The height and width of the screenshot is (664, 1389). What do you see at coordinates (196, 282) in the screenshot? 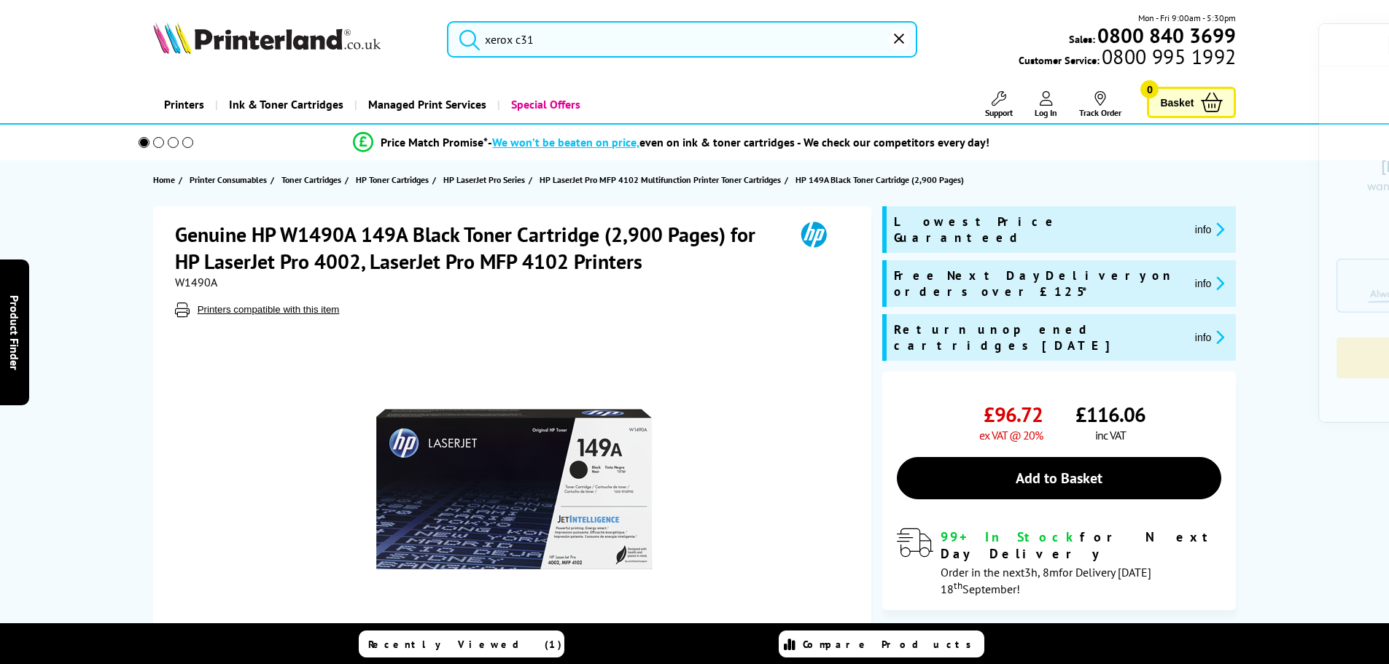
I see `span: W1490A` at bounding box center [196, 282].